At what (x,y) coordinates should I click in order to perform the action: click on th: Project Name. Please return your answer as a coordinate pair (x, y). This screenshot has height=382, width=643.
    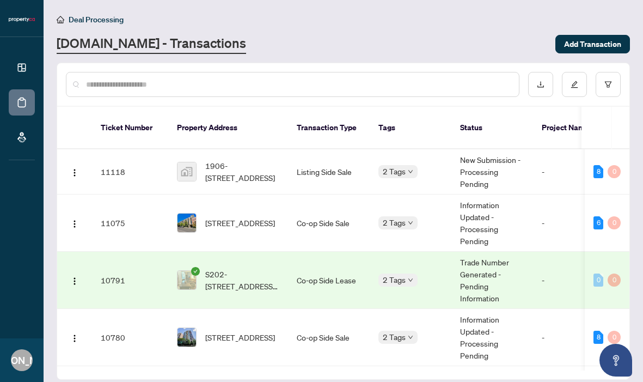
    Looking at the image, I should click on (566, 128).